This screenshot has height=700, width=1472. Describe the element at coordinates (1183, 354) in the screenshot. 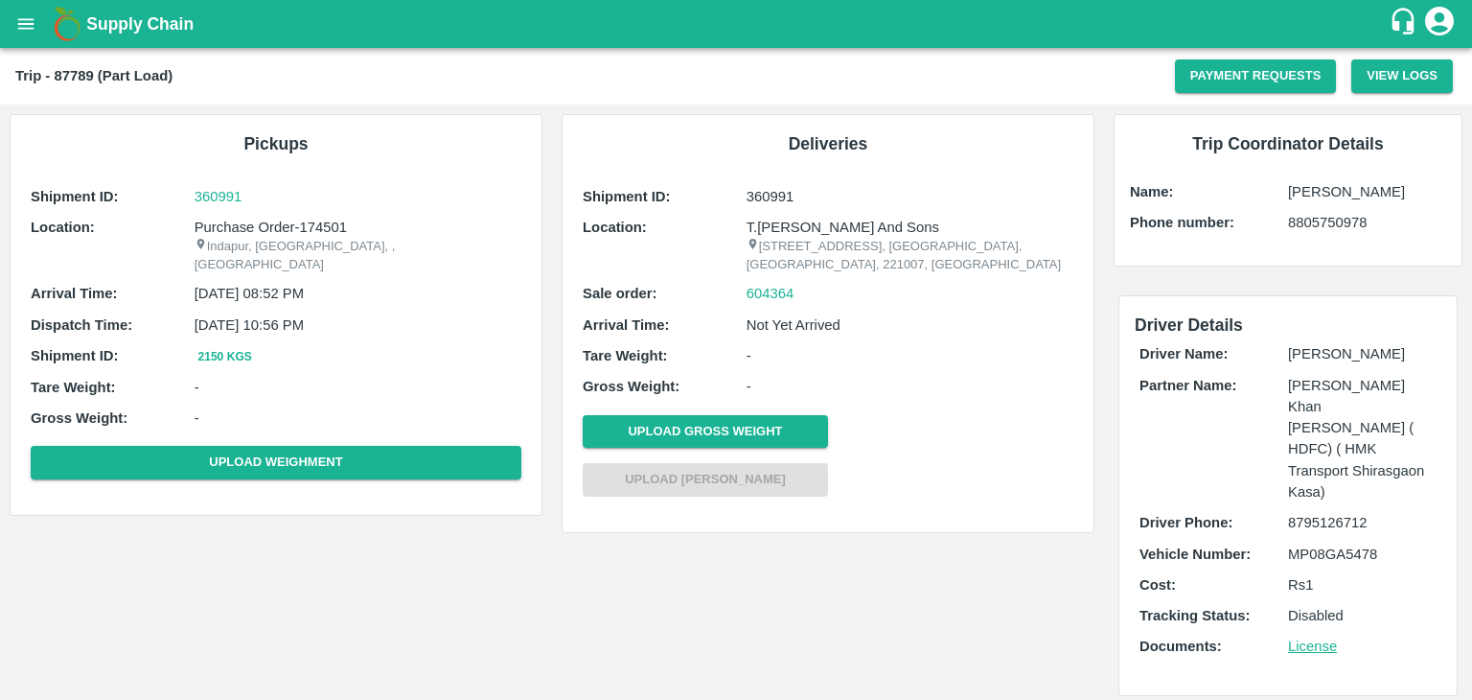

I see `b: Driver Name:` at that location.